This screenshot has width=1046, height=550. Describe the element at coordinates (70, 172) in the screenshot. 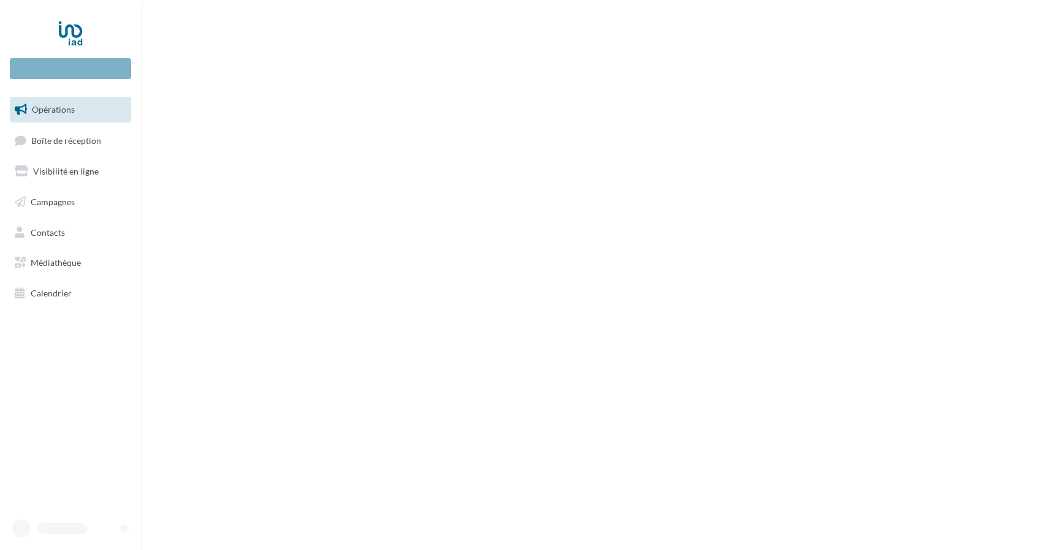

I see `a: Visibilité en ligne` at that location.